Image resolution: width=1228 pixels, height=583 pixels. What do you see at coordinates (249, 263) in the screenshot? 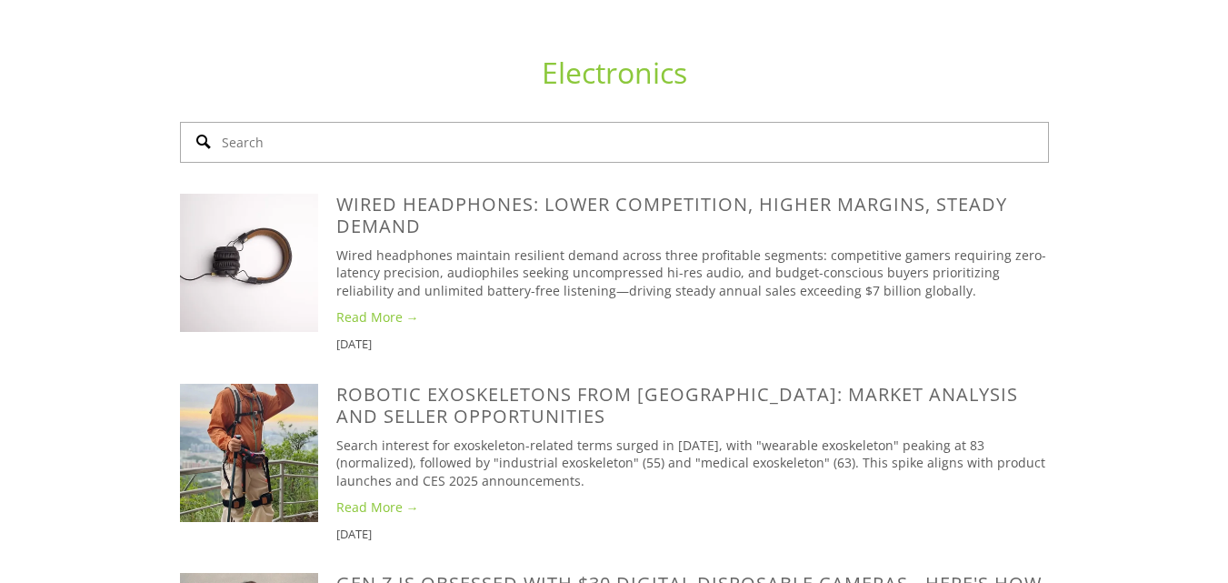
I see `img: Wired Headphones: Lower Competition, Higher Margins, Steady Demand` at bounding box center [249, 263].